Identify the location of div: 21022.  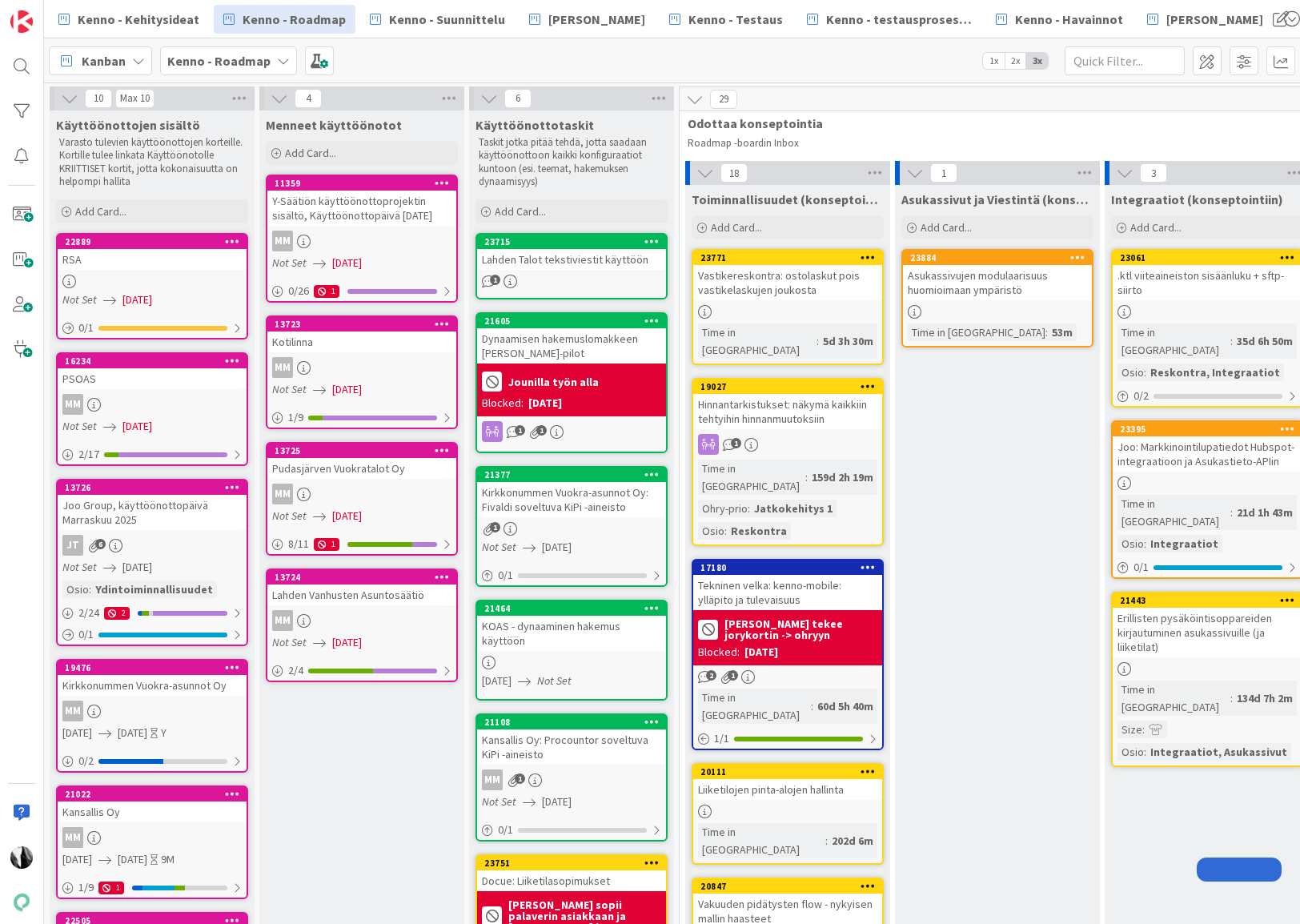
(155, 794).